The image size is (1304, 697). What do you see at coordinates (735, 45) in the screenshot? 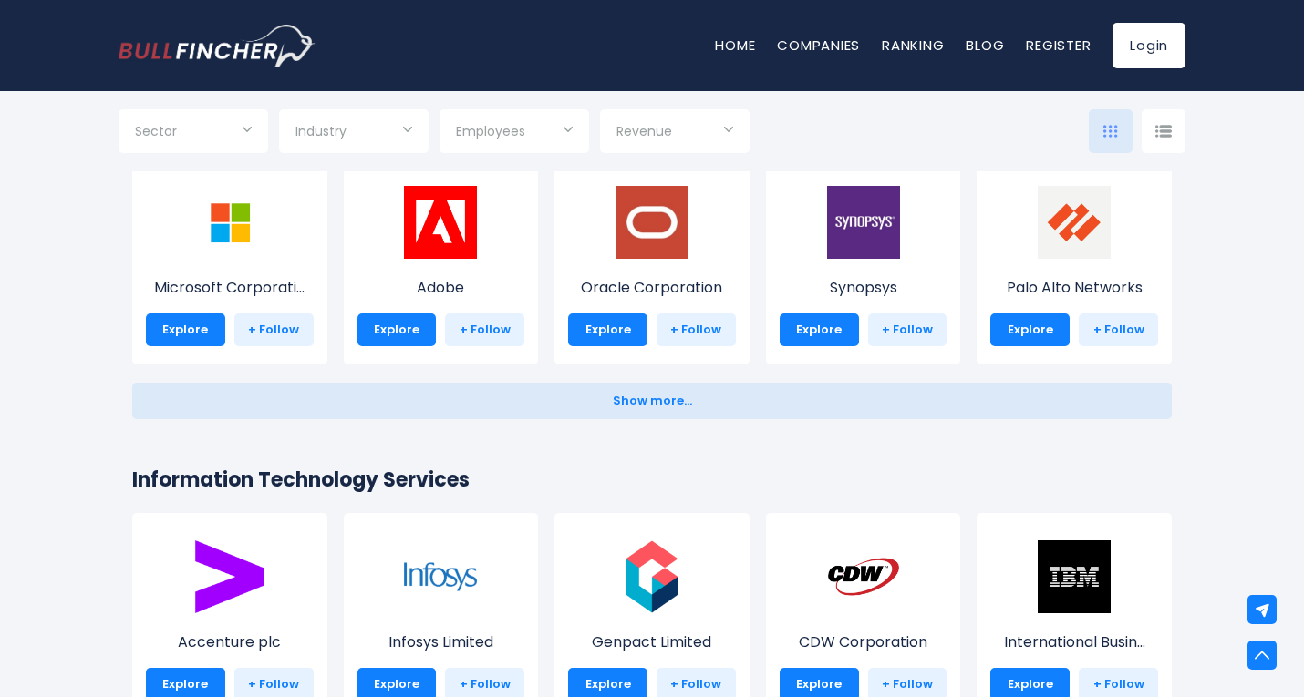
I see `a: Home` at bounding box center [735, 45].